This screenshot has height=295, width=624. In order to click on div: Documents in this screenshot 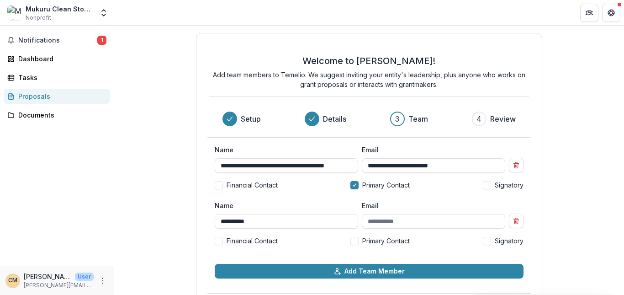, I will do `click(60, 115)`.